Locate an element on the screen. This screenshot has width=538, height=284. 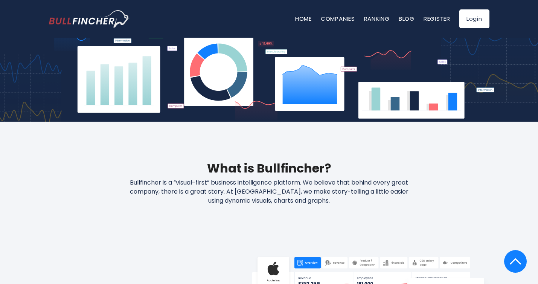
a: Login is located at coordinates (474, 19).